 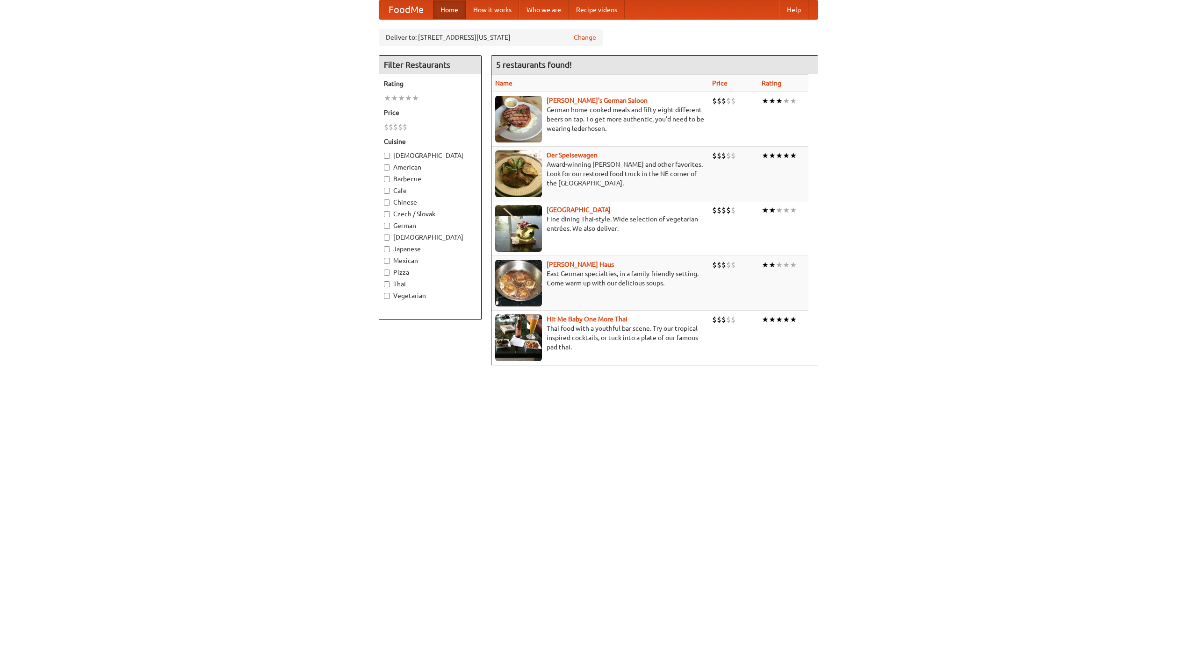 What do you see at coordinates (387, 191) in the screenshot?
I see `input: Cafe` at bounding box center [387, 191].